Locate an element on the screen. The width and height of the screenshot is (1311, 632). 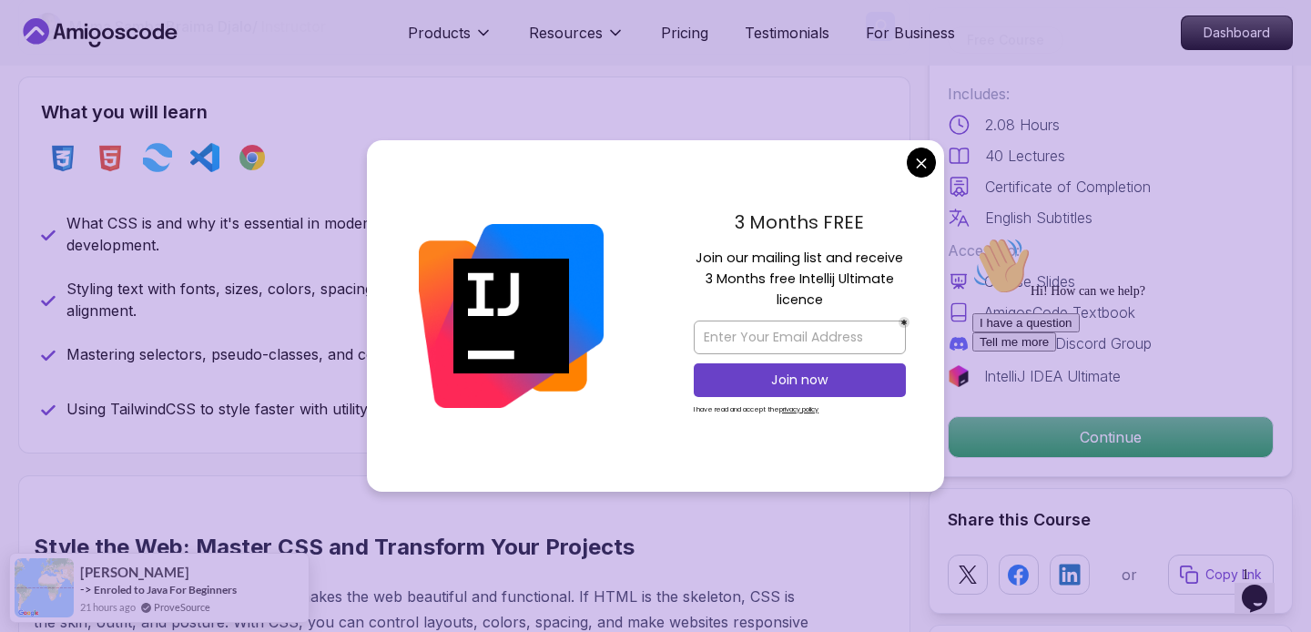
p: or is located at coordinates (1129, 574).